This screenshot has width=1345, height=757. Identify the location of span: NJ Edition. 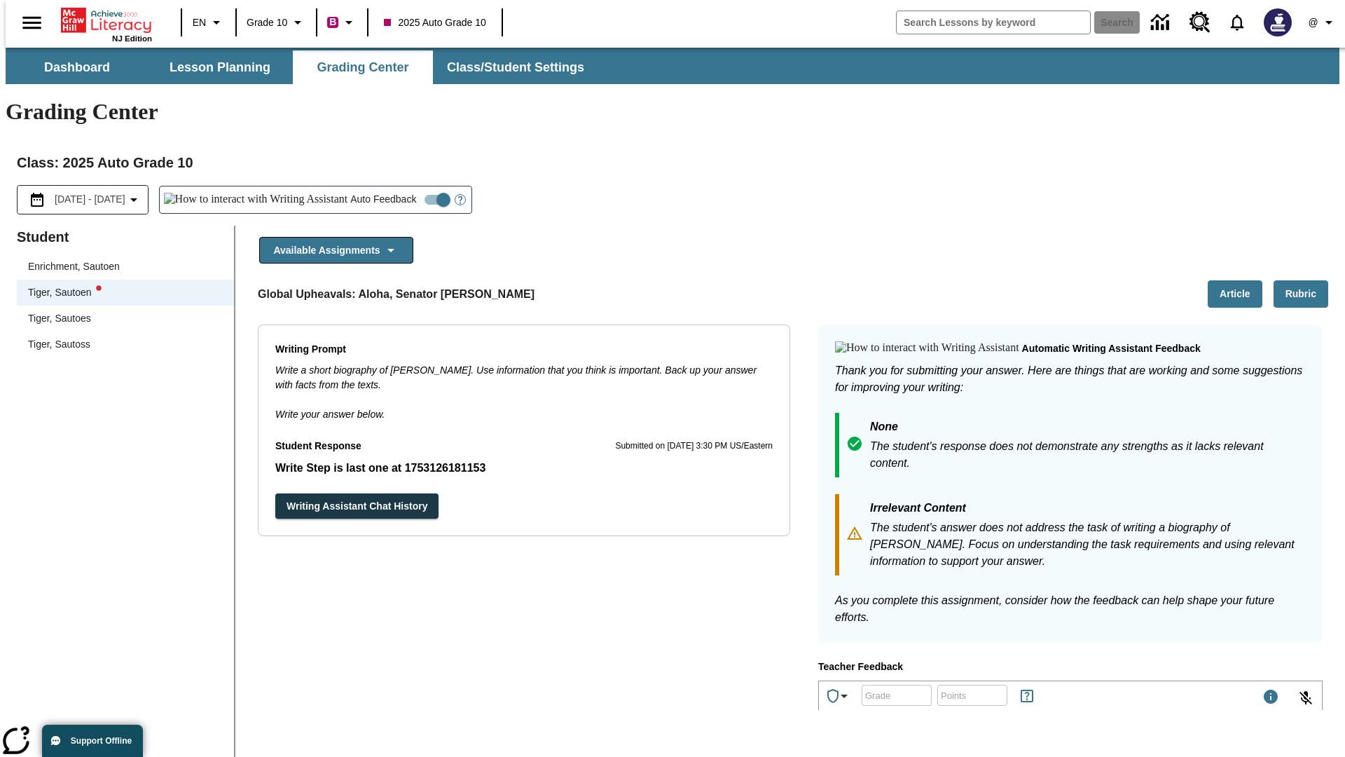
(132, 39).